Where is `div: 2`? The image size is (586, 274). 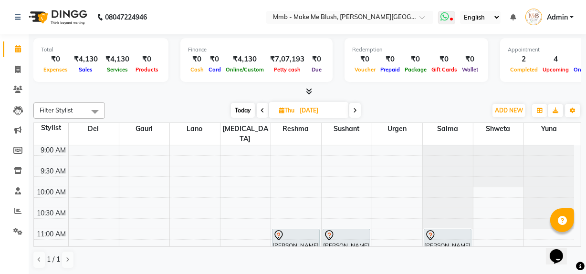 div: 2 is located at coordinates (524, 59).